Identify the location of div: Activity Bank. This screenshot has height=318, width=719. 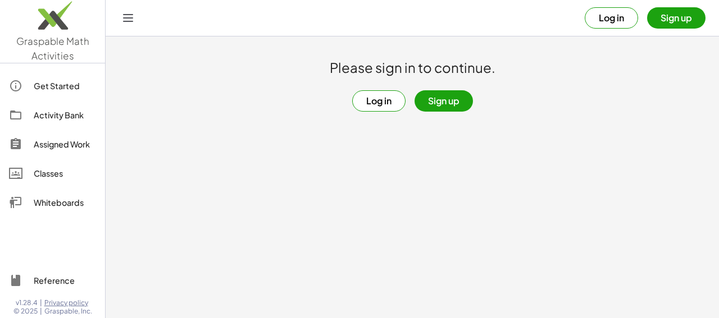
(65, 115).